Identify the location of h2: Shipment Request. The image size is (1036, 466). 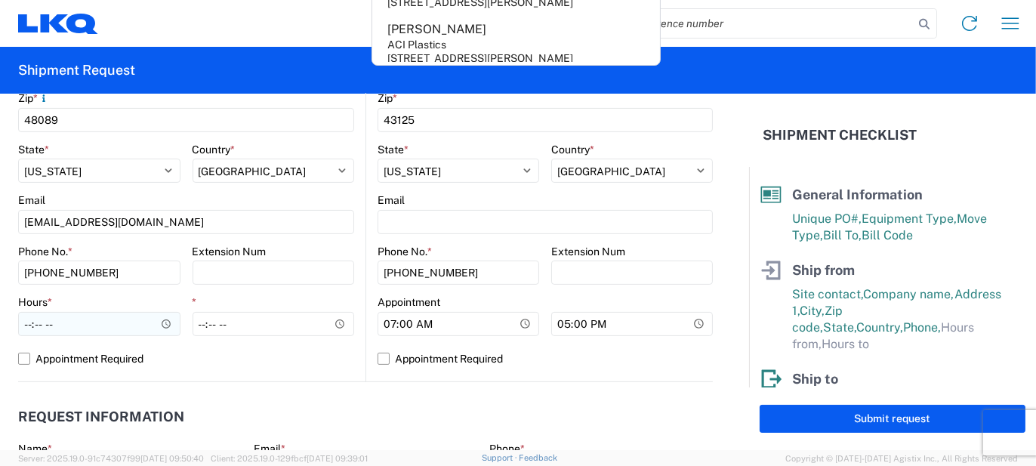
(76, 70).